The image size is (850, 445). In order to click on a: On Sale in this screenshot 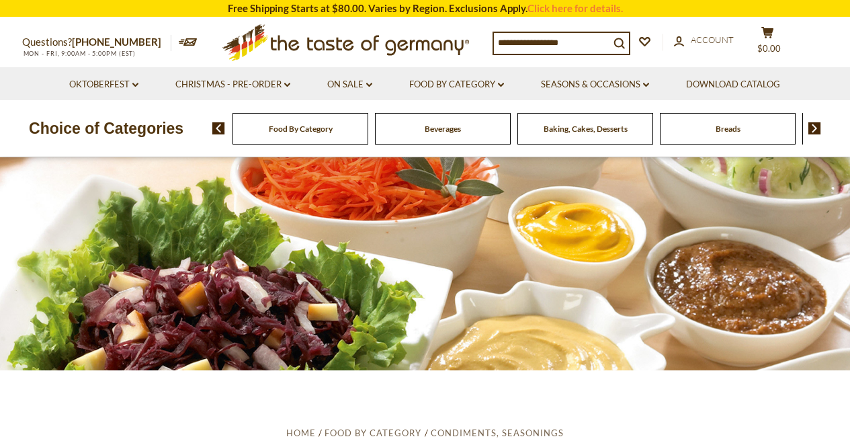, I will do `click(349, 85)`.